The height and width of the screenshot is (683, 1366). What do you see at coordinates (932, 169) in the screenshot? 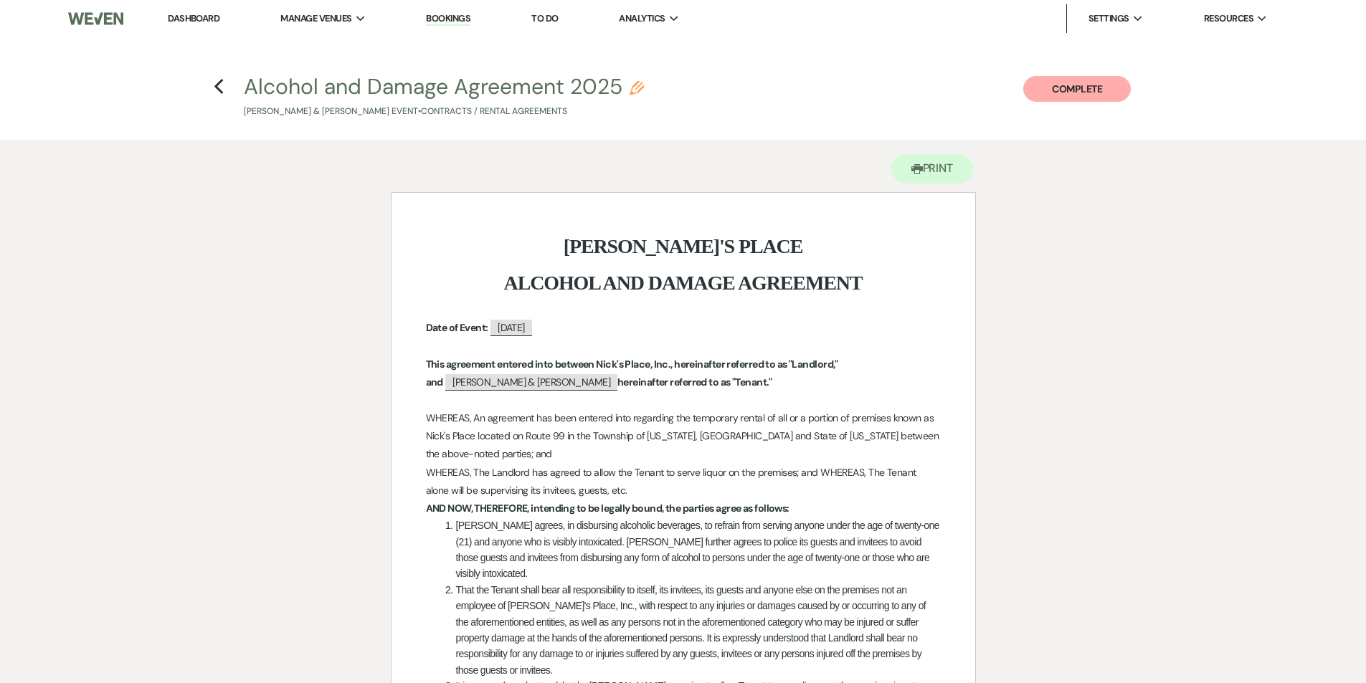
I see `button: Print` at bounding box center [932, 169].